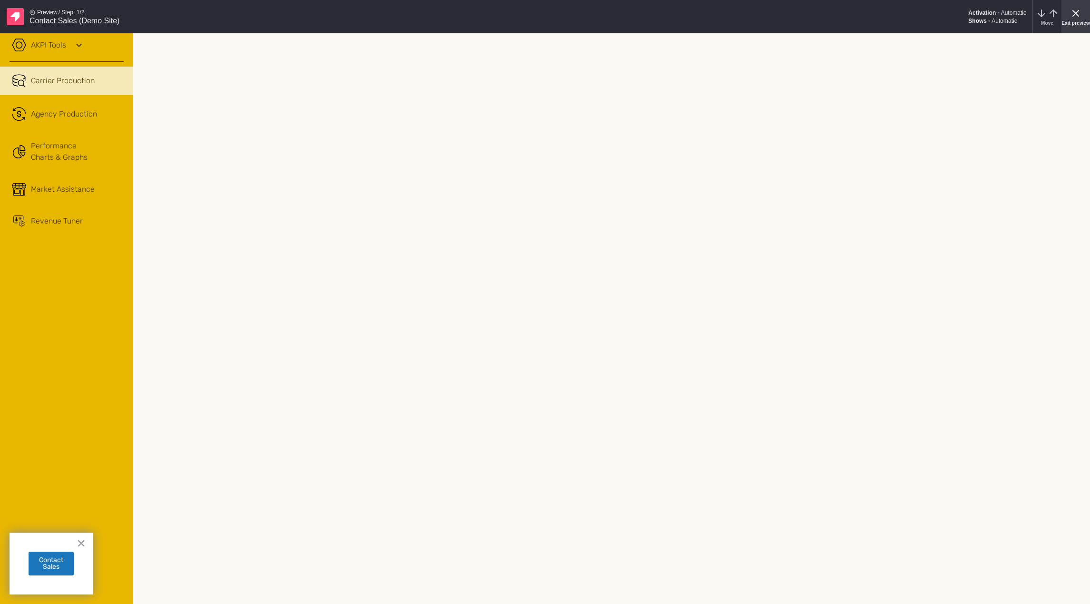 The width and height of the screenshot is (1090, 604). What do you see at coordinates (979, 21) in the screenshot?
I see `strong: Shows -` at bounding box center [979, 21].